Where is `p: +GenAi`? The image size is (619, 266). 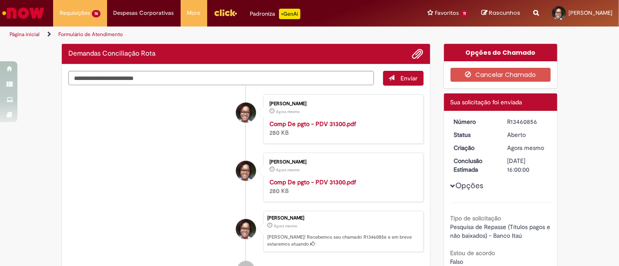
p: +GenAi is located at coordinates (289, 14).